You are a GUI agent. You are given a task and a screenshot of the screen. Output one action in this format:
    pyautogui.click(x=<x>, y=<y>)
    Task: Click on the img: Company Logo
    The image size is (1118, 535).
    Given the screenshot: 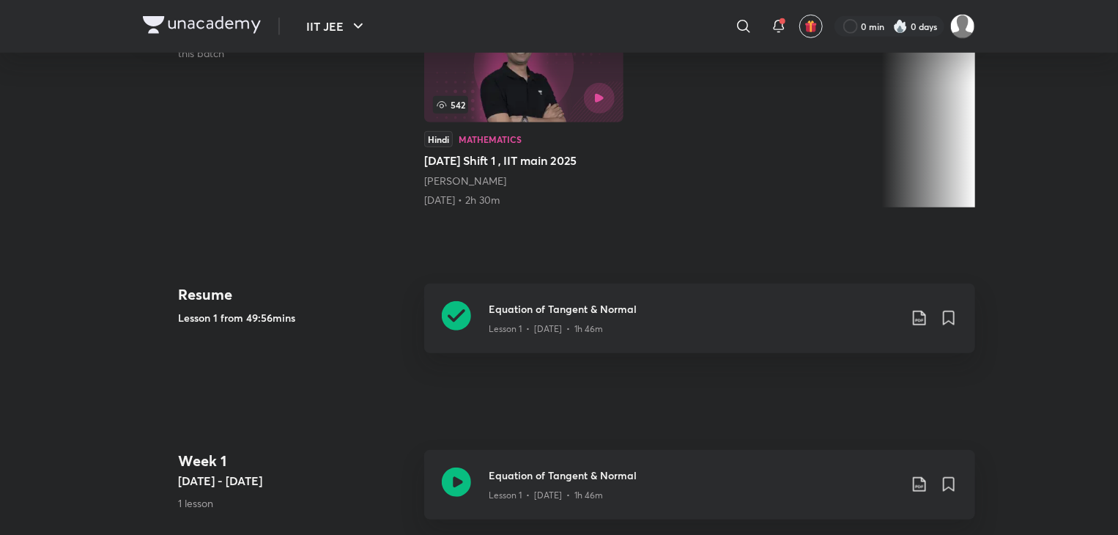 What is the action you would take?
    pyautogui.click(x=201, y=25)
    